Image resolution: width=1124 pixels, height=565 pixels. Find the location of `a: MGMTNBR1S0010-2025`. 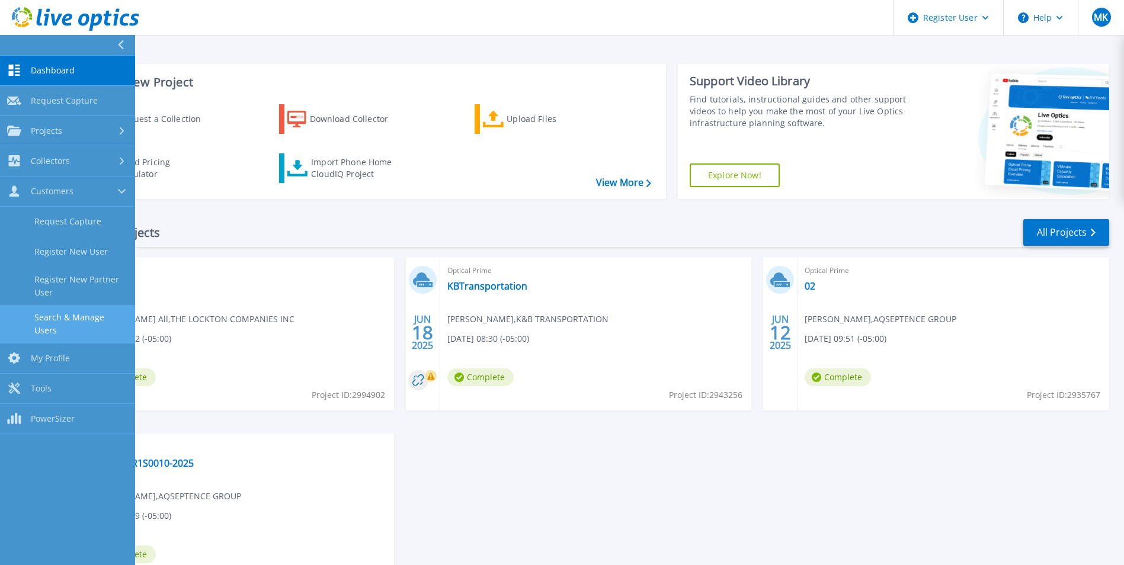

a: MGMTNBR1S0010-2025 is located at coordinates (142, 463).